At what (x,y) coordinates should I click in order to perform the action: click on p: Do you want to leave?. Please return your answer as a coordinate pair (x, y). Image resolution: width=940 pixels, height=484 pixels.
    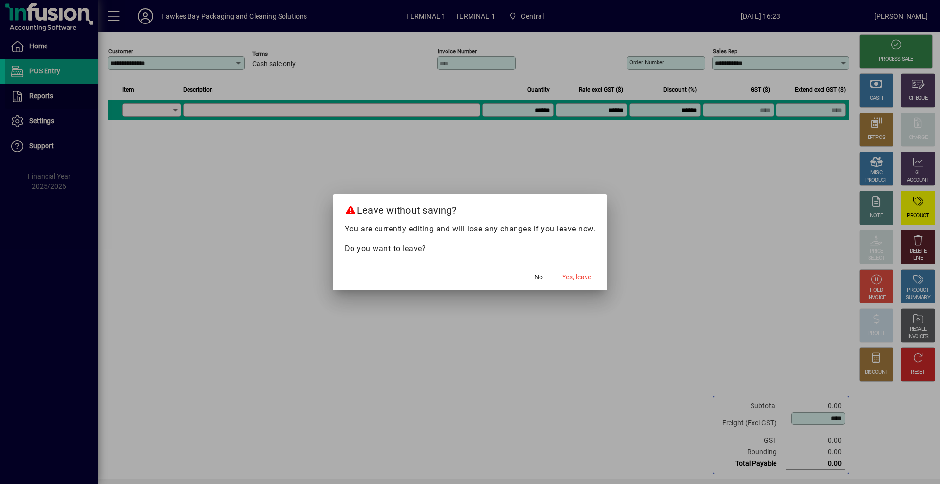
    Looking at the image, I should click on (470, 249).